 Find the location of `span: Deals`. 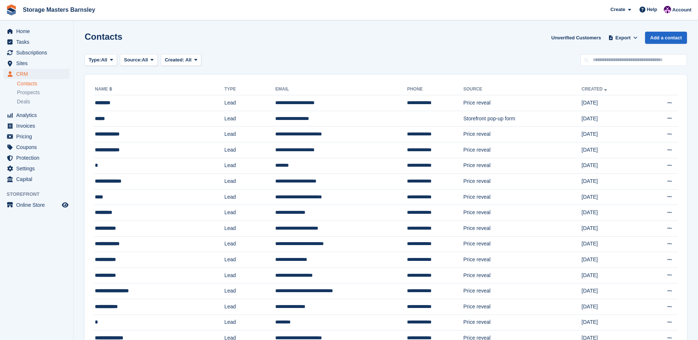

span: Deals is located at coordinates (24, 102).